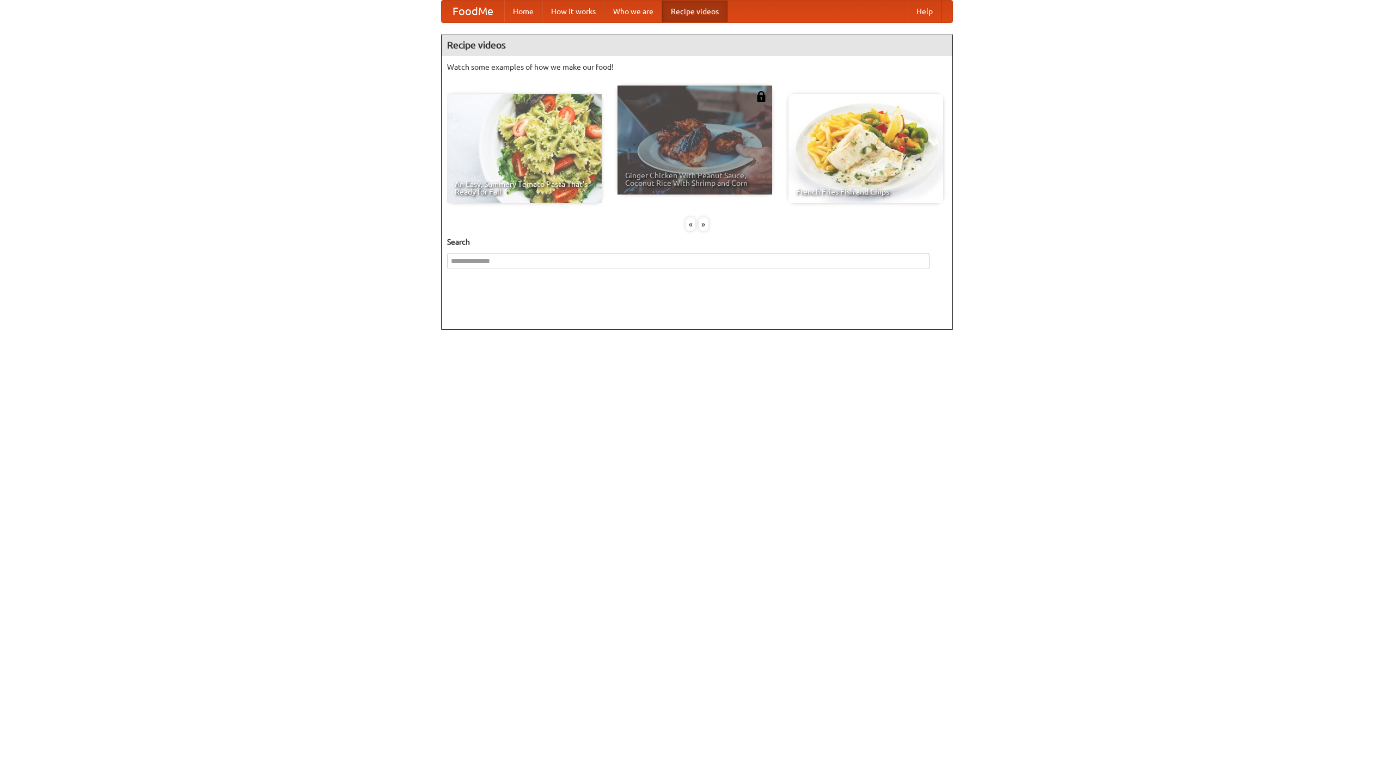 This screenshot has width=1394, height=771. Describe the element at coordinates (524, 149) in the screenshot. I see `a: An Easy, Summery Tomato Pasta That's Ready for Fall` at that location.